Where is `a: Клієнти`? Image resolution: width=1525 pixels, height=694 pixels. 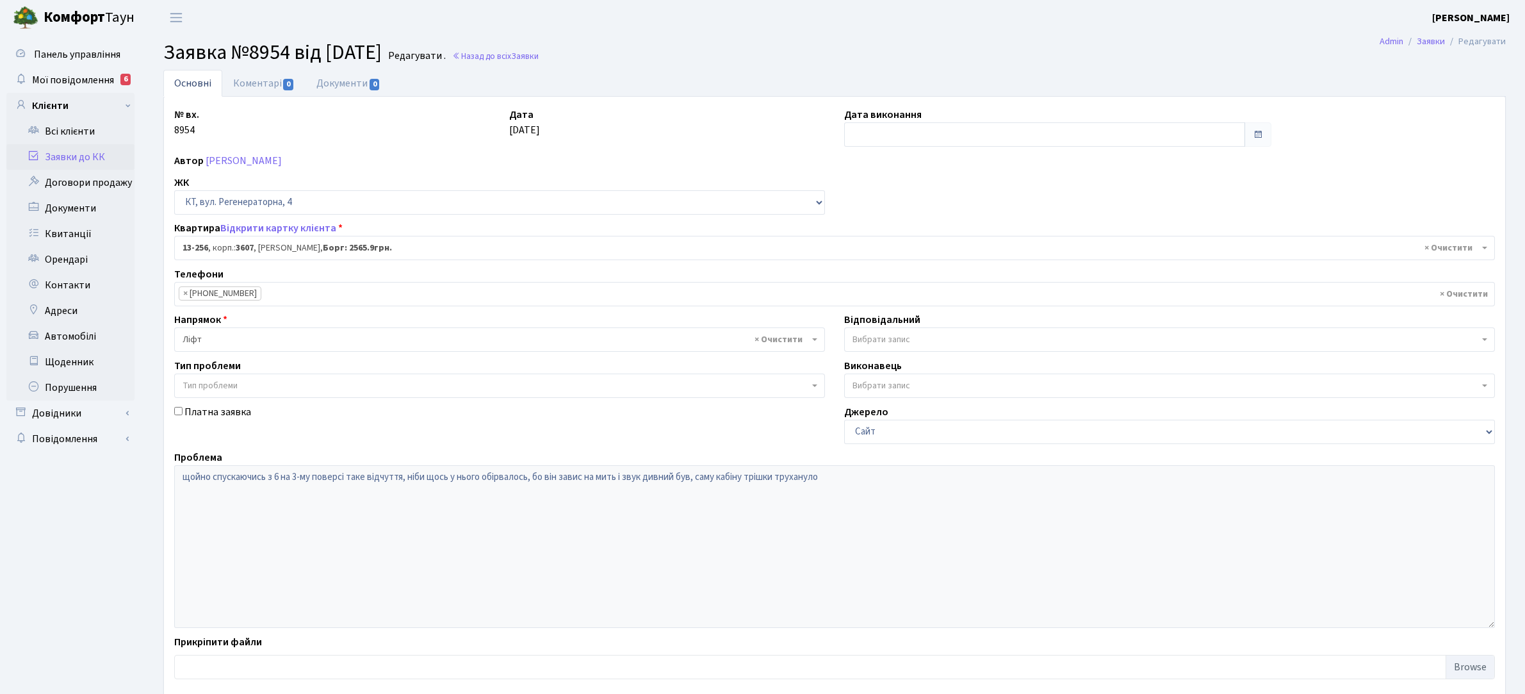
a: Клієнти is located at coordinates (70, 106).